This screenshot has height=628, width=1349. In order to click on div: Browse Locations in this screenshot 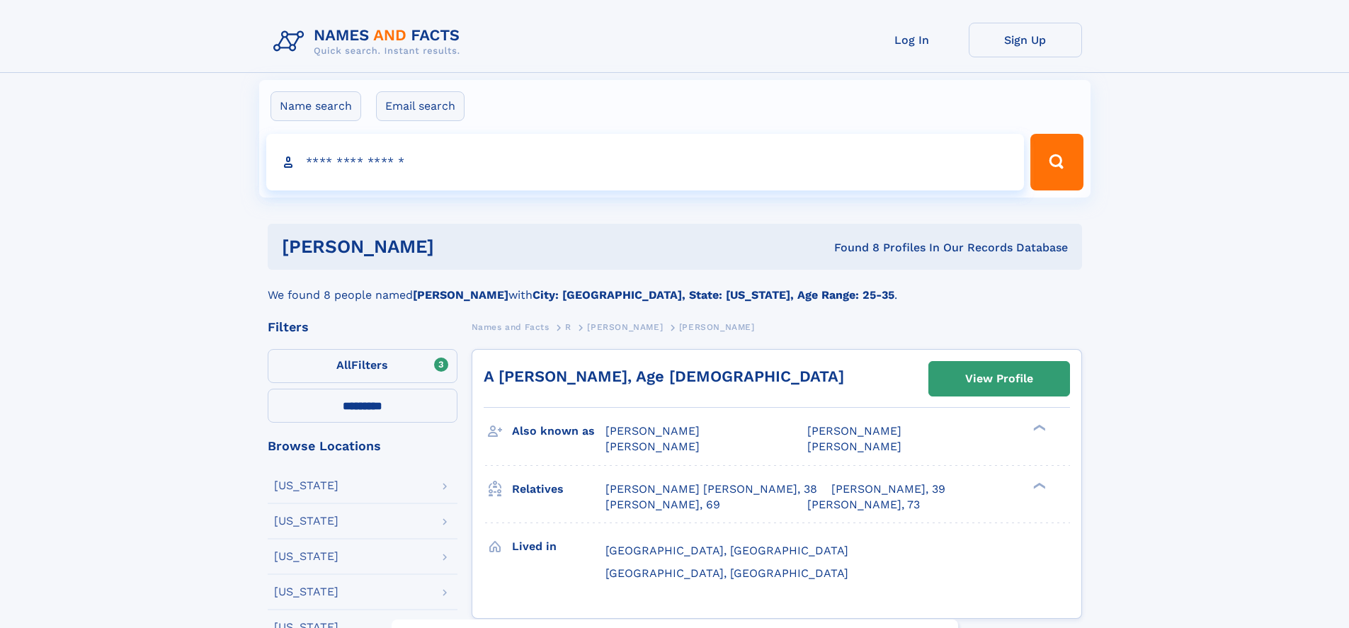, I will do `click(363, 446)`.